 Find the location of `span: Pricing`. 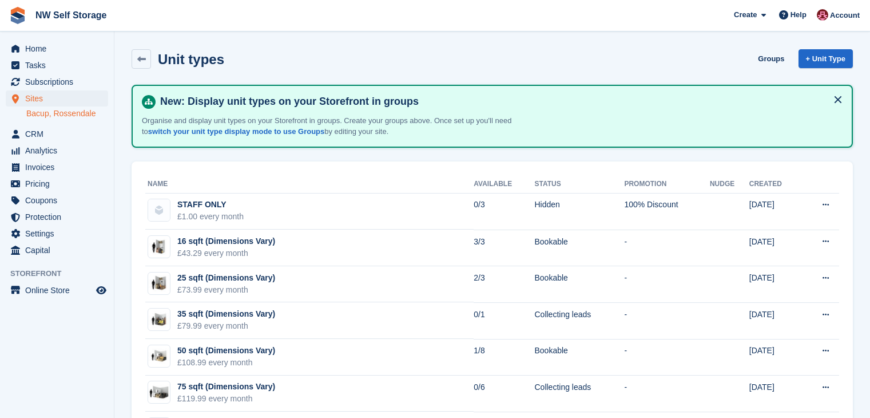

span: Pricing is located at coordinates (60, 184).